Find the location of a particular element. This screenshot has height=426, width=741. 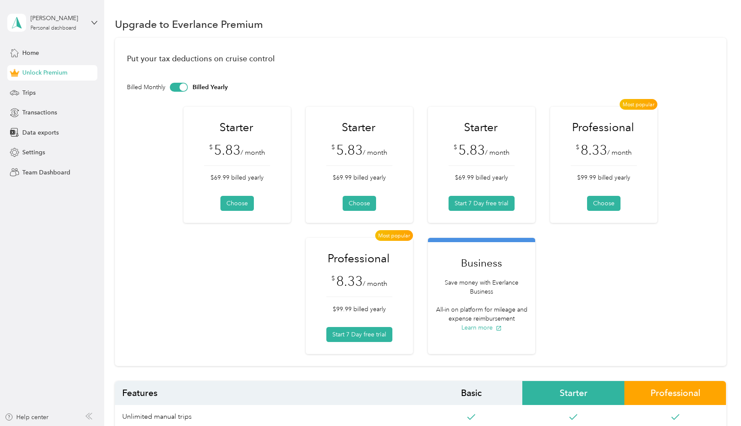

p: All-in on platform for mileage and expense reimbursement is located at coordinates (482, 314).